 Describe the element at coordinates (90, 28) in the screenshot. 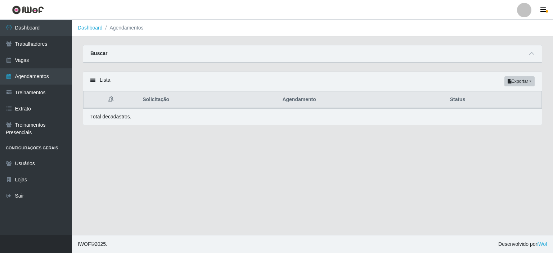

I see `a: Dashboard` at that location.